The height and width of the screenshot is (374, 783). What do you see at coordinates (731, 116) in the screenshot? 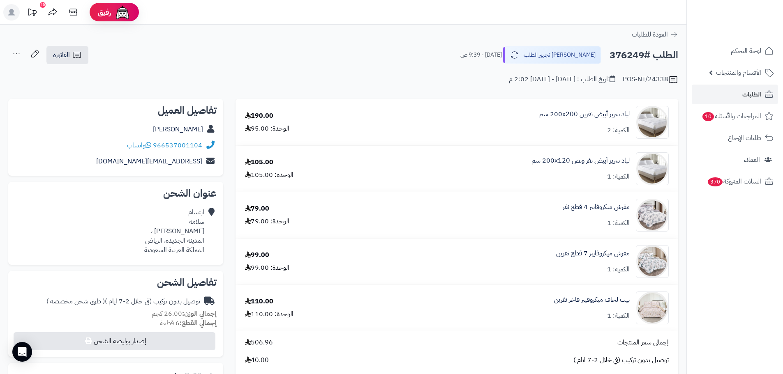
I see `span: المراجعات والأسئلة` at bounding box center [731, 116].